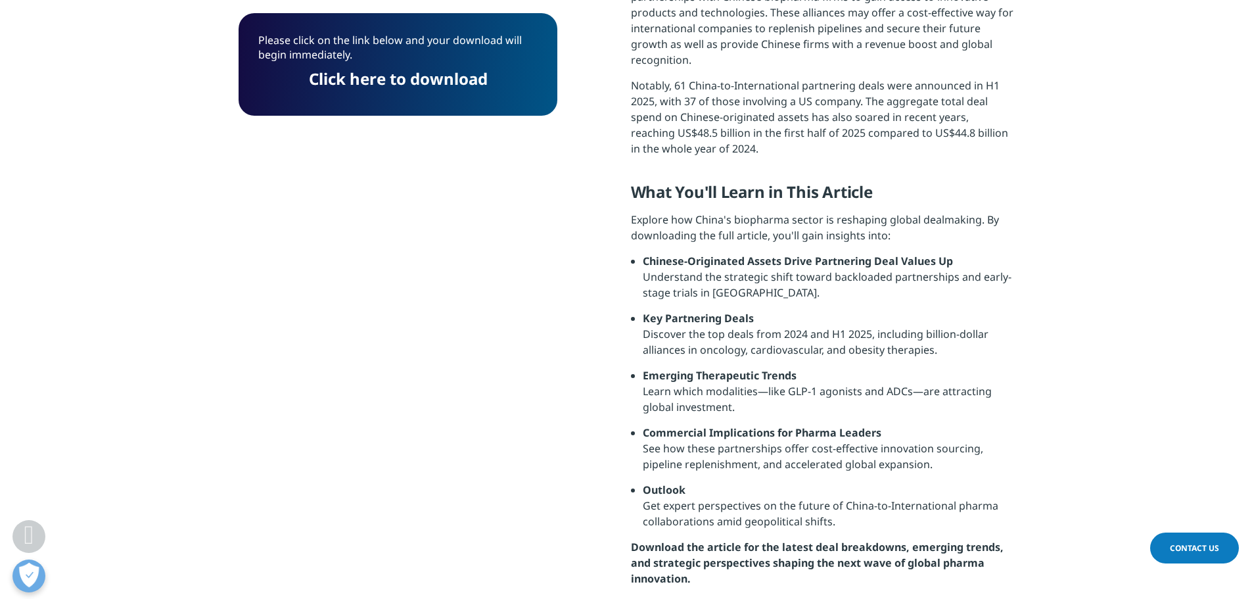  What do you see at coordinates (664, 490) in the screenshot?
I see `strong: Outlook` at bounding box center [664, 490].